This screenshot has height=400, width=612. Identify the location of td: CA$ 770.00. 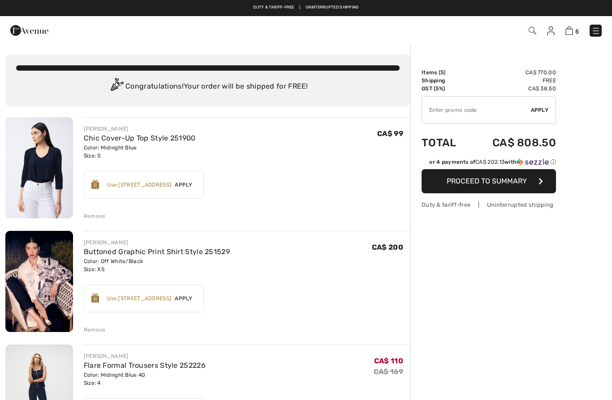
(512, 73).